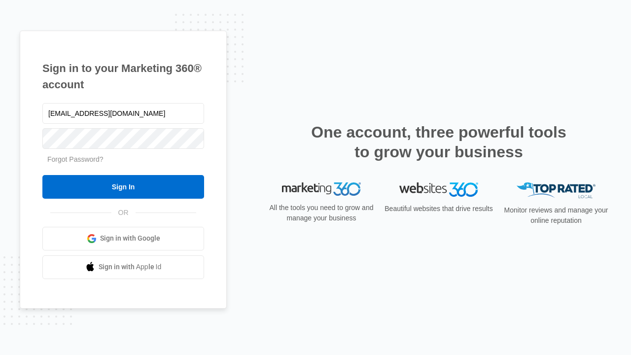  Describe the element at coordinates (438, 142) in the screenshot. I see `h2: One account, three powerful tools to grow your business` at that location.